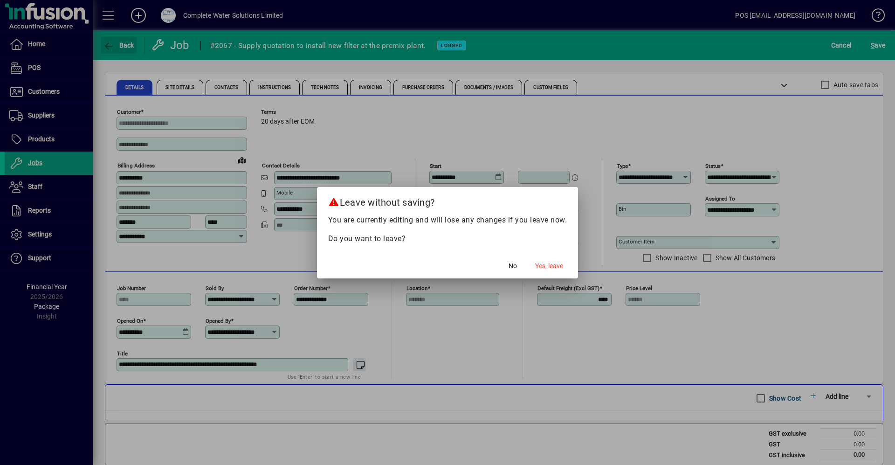 This screenshot has width=895, height=465. I want to click on span: Yes, leave, so click(549, 266).